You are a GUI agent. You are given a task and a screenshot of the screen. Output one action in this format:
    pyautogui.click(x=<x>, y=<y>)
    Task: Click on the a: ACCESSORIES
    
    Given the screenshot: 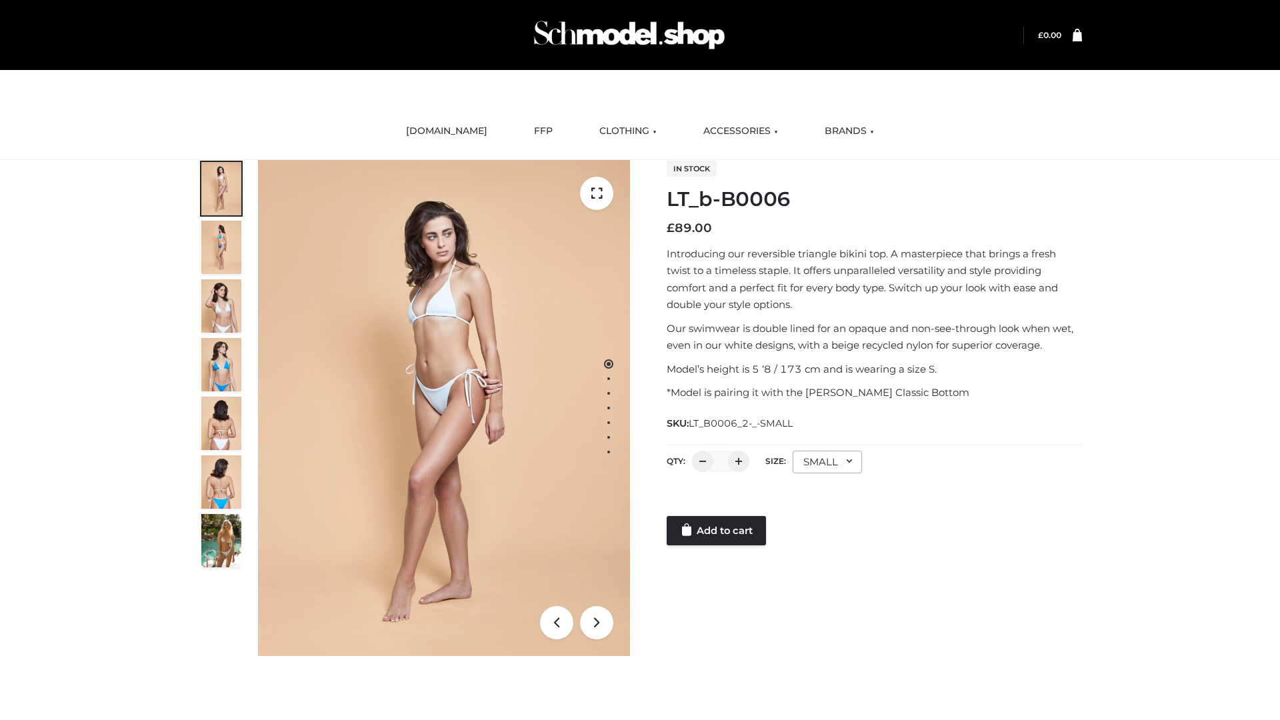 What is the action you would take?
    pyautogui.click(x=741, y=131)
    